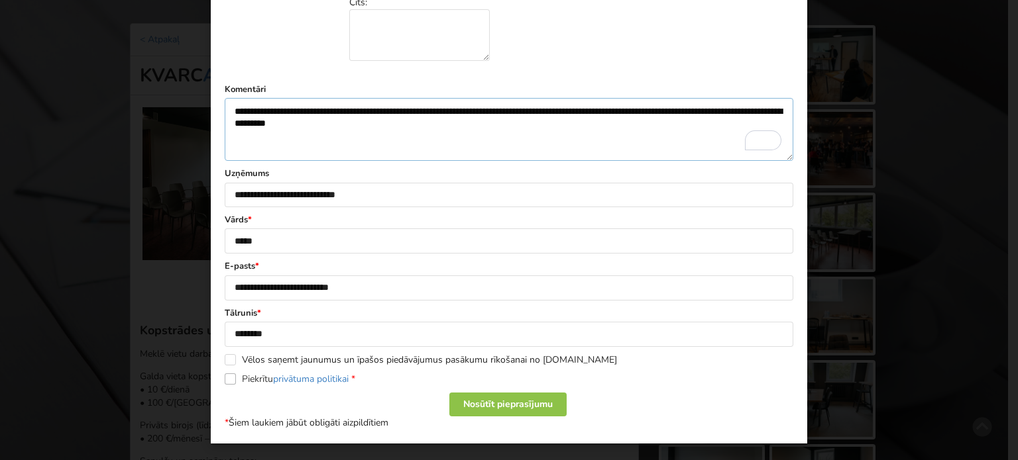 This screenshot has height=460, width=1018. I want to click on a: privātuma politikai, so click(311, 379).